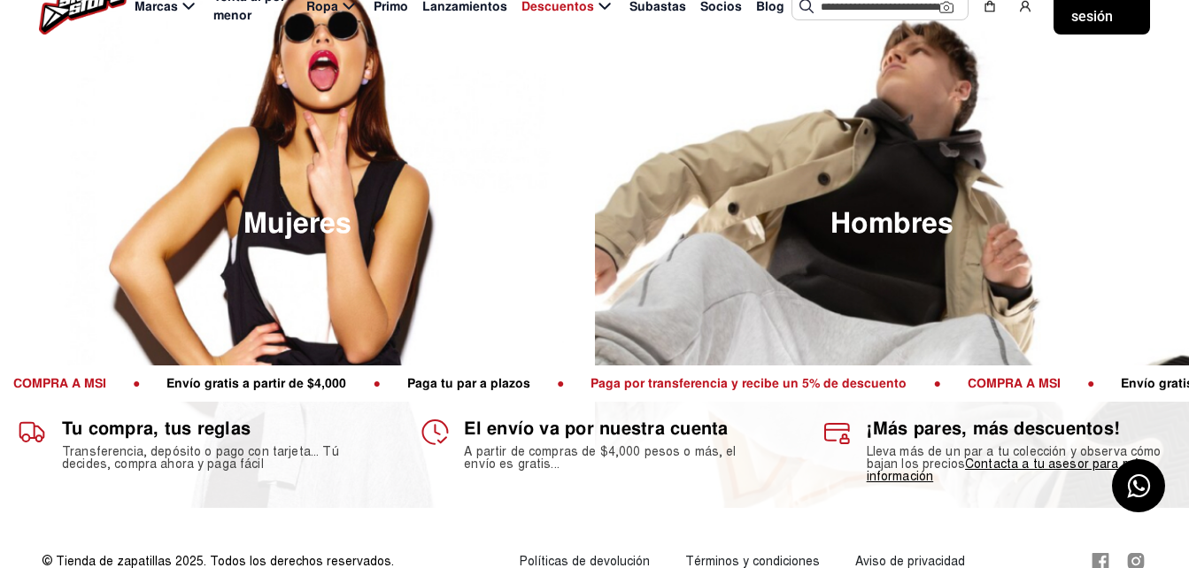 The height and width of the screenshot is (568, 1189). I want to click on h2: Transferencia, depósito o pago con tarjeta... Tú decides, compra ahora y paga fácil, so click(214, 459).